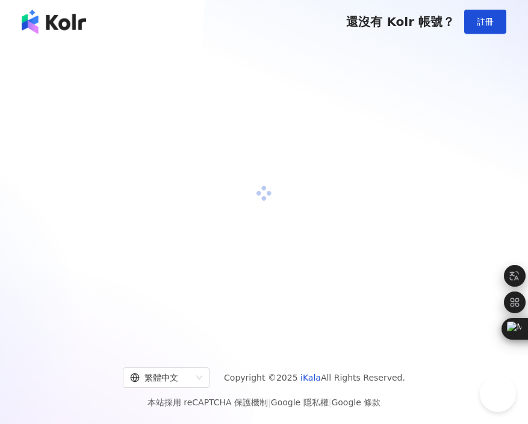  Describe the element at coordinates (486, 22) in the screenshot. I see `span: 註冊` at that location.